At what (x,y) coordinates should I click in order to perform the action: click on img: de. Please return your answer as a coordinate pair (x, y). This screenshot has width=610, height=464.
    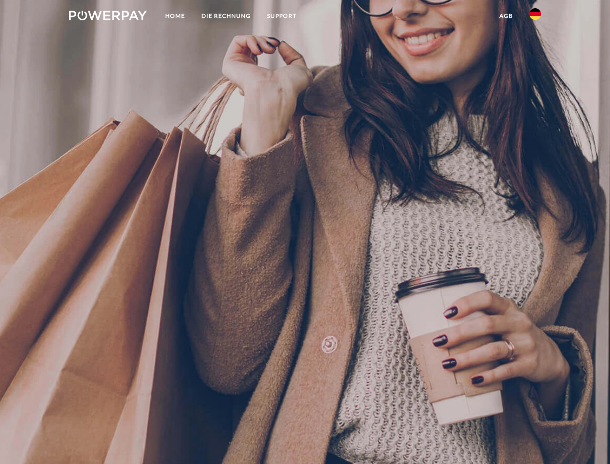
    Looking at the image, I should click on (535, 14).